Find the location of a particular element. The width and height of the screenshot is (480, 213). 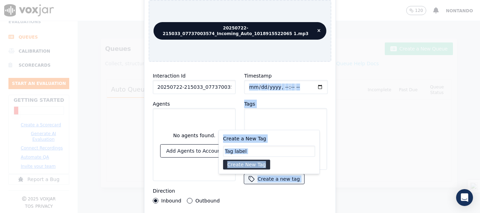

label: Create a New Tag is located at coordinates (245, 139).